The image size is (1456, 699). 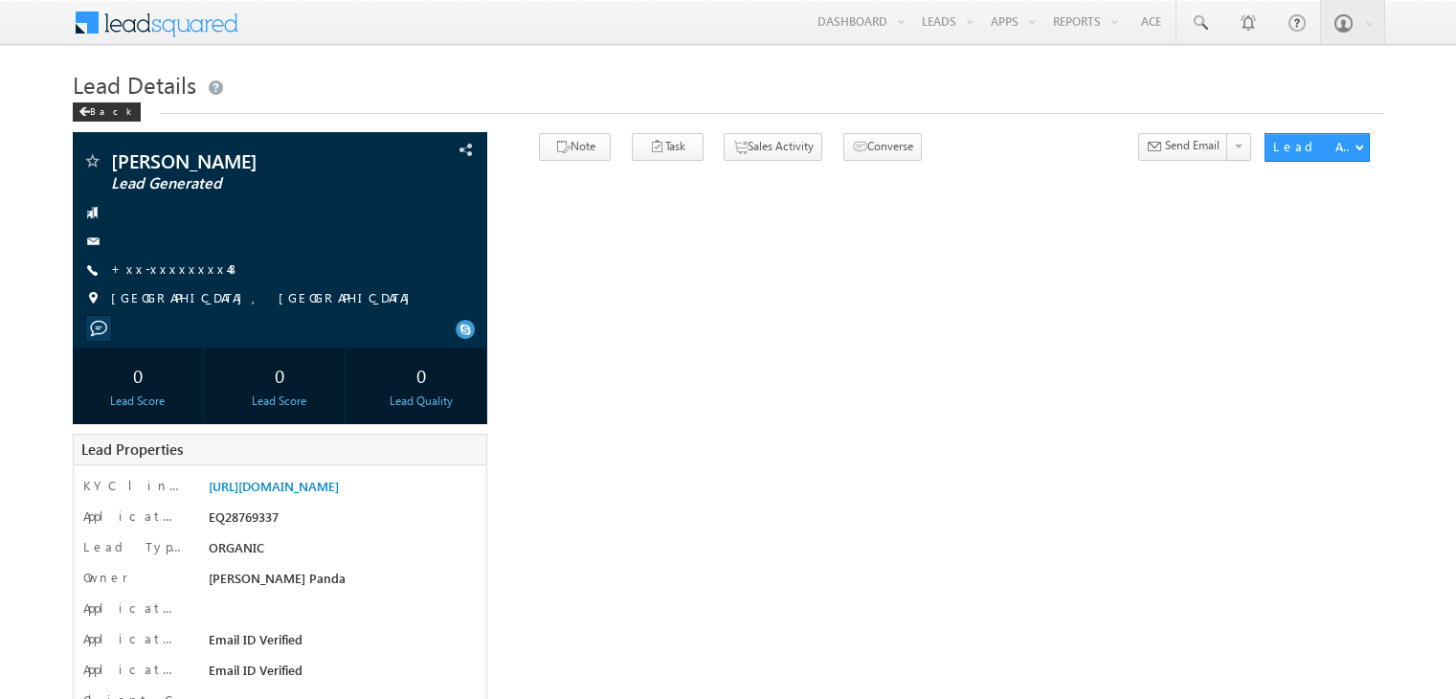 What do you see at coordinates (1313, 146) in the screenshot?
I see `div: Lead Actions` at bounding box center [1313, 146].